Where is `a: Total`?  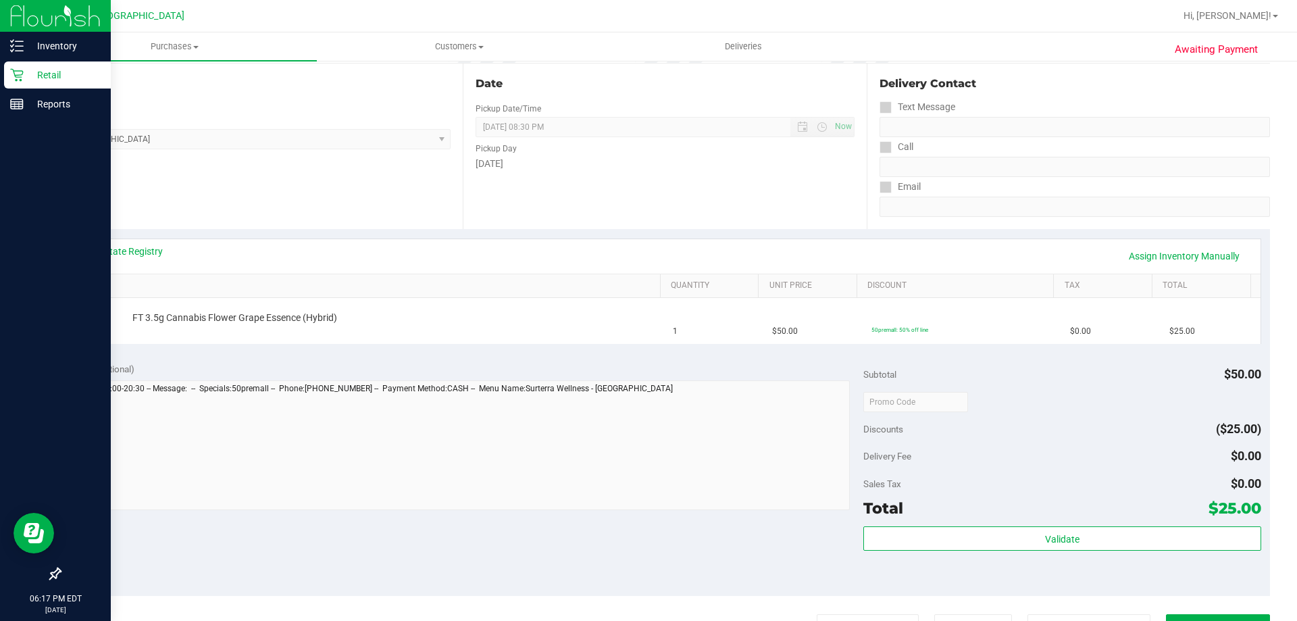
a: Total is located at coordinates (1204, 286).